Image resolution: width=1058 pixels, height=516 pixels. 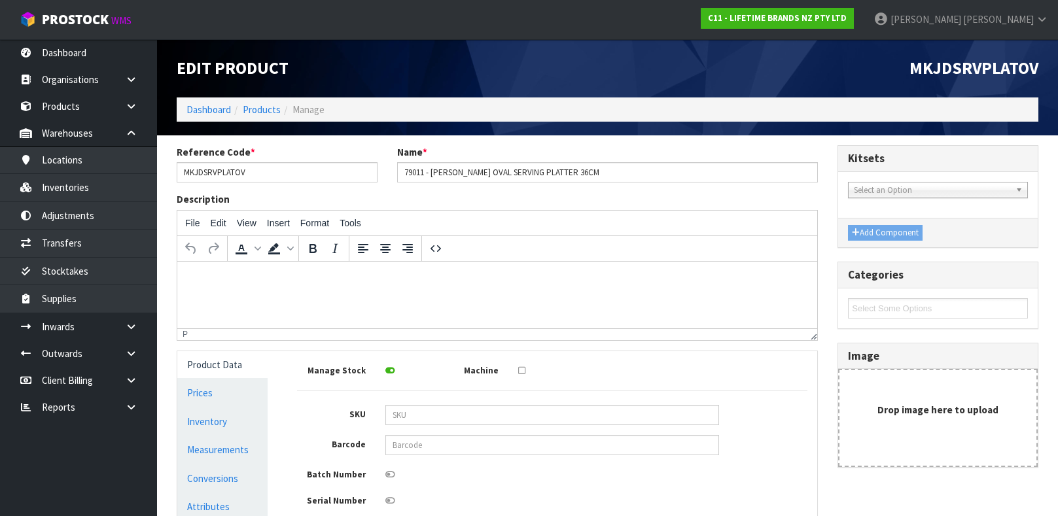 I want to click on label: Barcode, so click(x=331, y=443).